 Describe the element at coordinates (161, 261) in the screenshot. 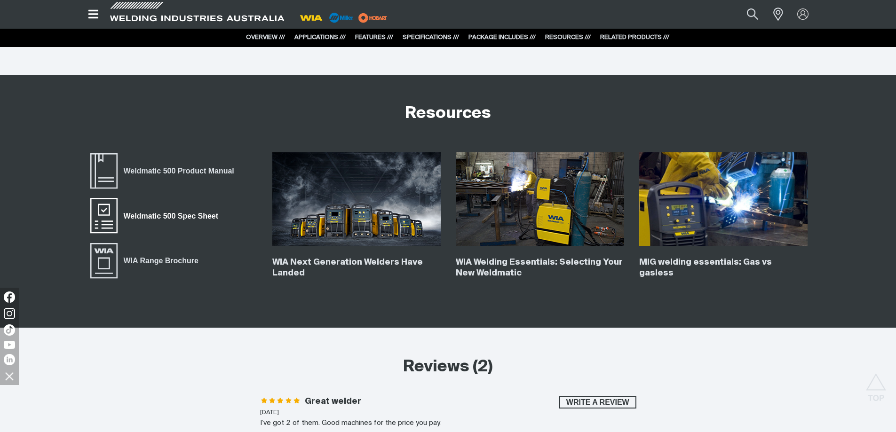

I see `span: WIA Range Brochure` at that location.